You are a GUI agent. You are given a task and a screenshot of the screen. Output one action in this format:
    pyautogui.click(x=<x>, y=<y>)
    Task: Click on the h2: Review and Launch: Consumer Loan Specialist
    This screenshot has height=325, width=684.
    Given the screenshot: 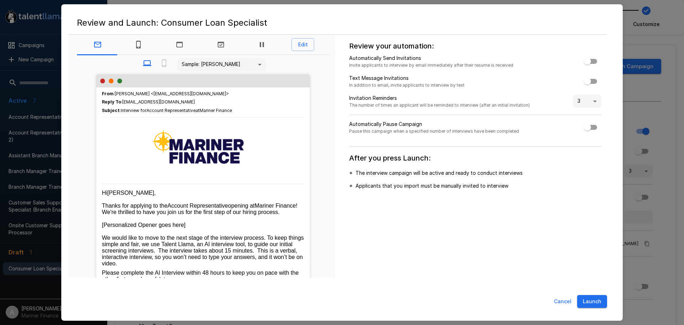 What is the action you would take?
    pyautogui.click(x=342, y=23)
    